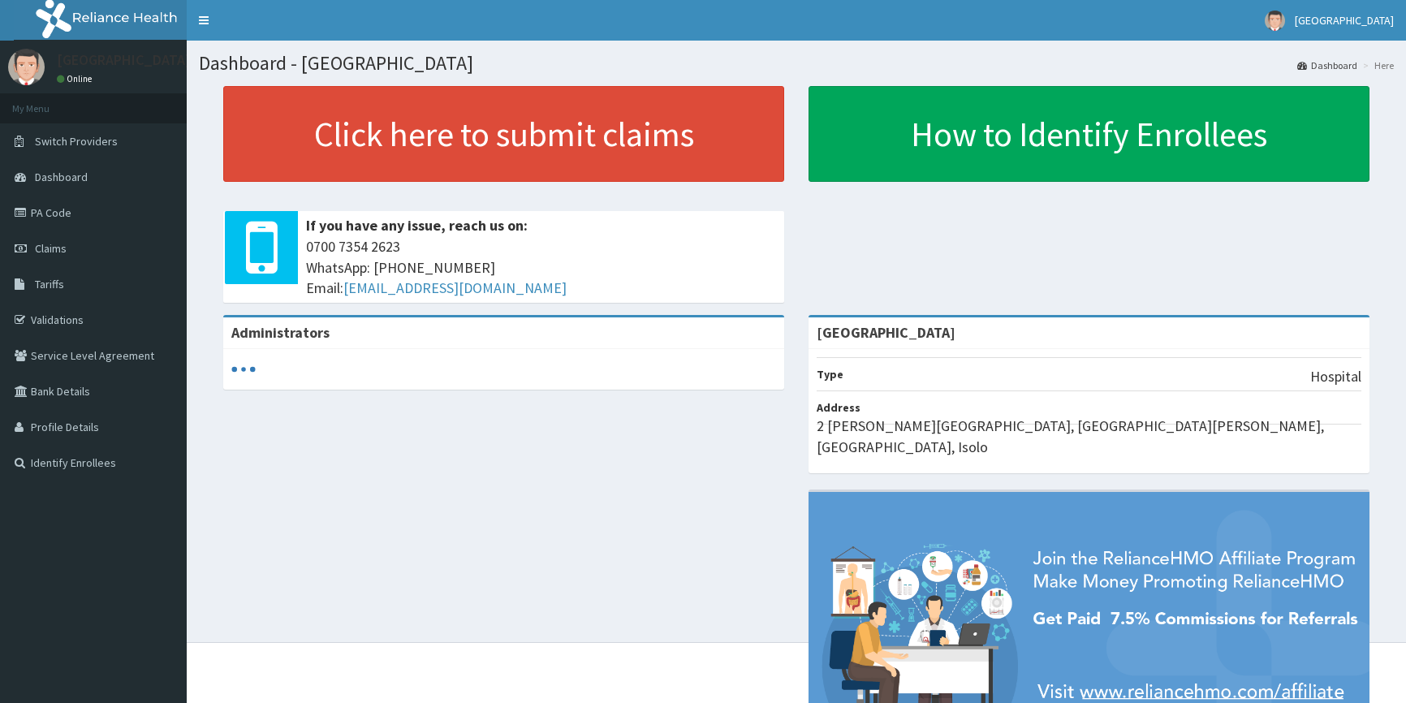 The image size is (1406, 703). Describe the element at coordinates (61, 177) in the screenshot. I see `span: Dashboard` at that location.